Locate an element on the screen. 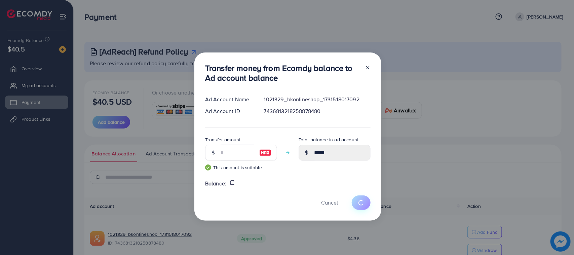  div: 7436813218258878480 is located at coordinates (317, 111).